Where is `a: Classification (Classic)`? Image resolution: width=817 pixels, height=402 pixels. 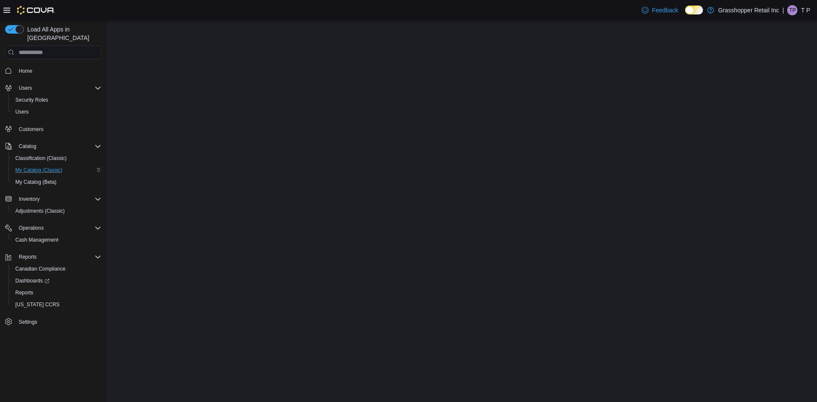 a: Classification (Classic) is located at coordinates (41, 158).